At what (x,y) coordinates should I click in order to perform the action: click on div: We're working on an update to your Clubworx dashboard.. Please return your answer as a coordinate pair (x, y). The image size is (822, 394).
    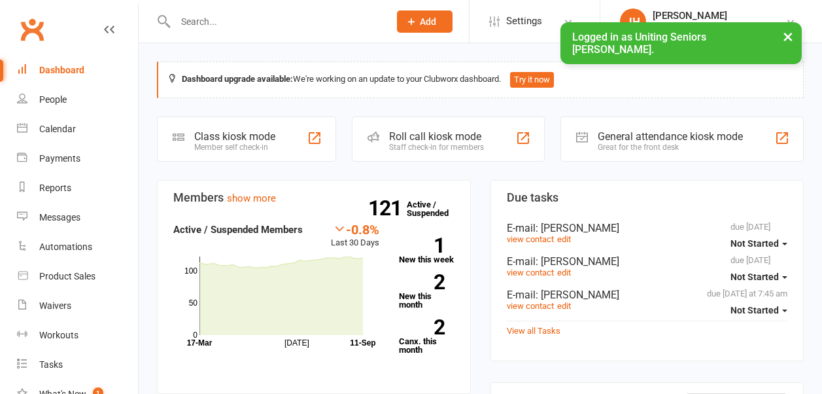
    Looking at the image, I should click on (480, 80).